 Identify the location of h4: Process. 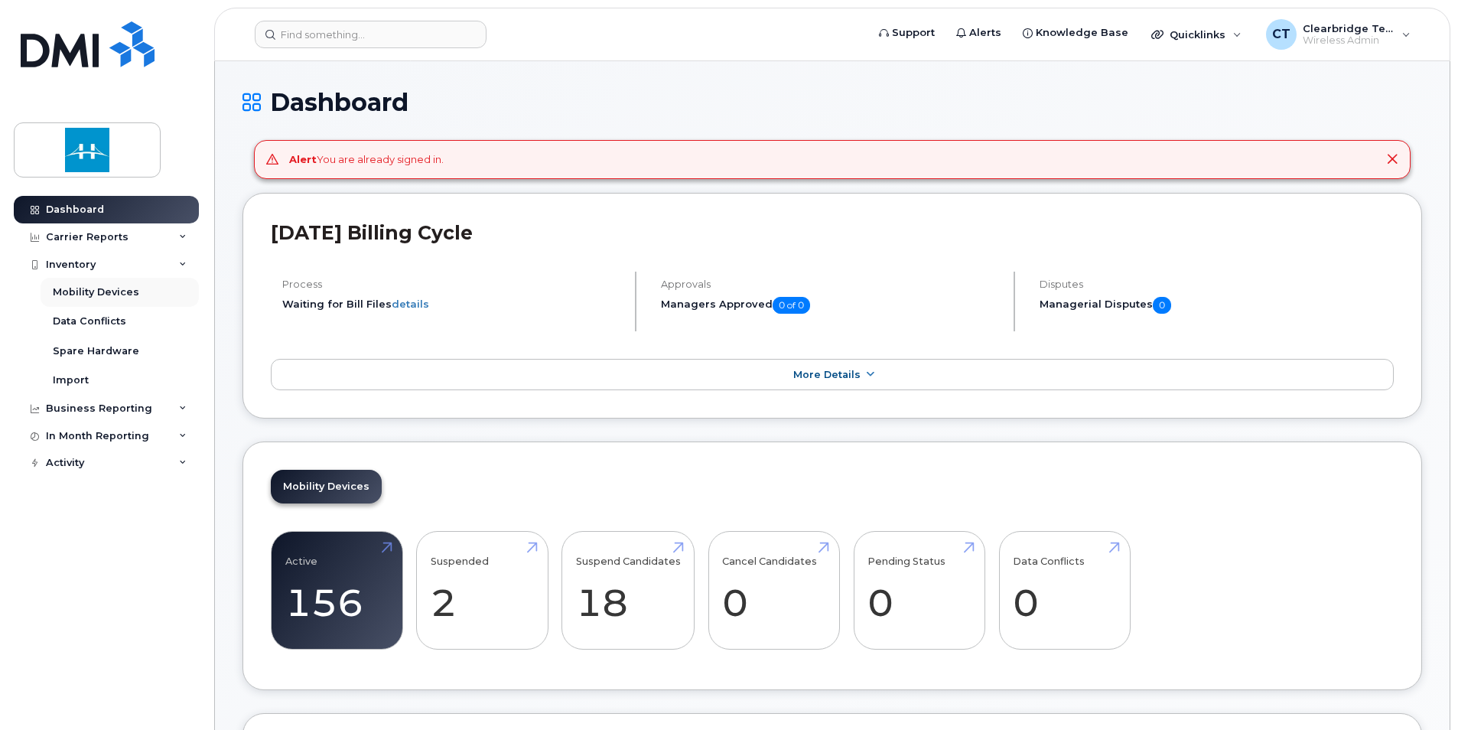
(452, 284).